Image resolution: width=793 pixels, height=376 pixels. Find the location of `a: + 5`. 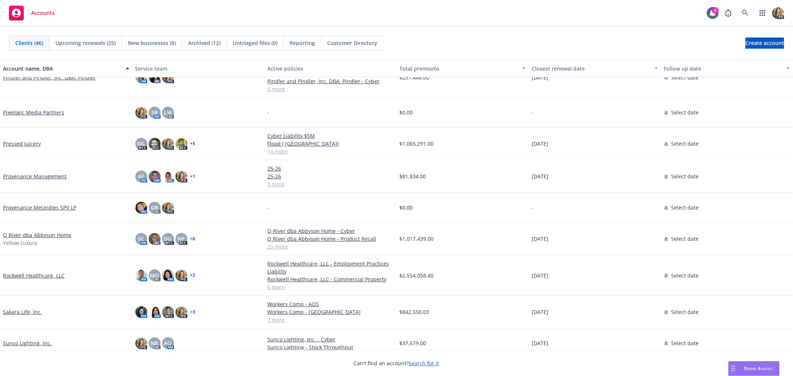

a: + 5 is located at coordinates (193, 144).